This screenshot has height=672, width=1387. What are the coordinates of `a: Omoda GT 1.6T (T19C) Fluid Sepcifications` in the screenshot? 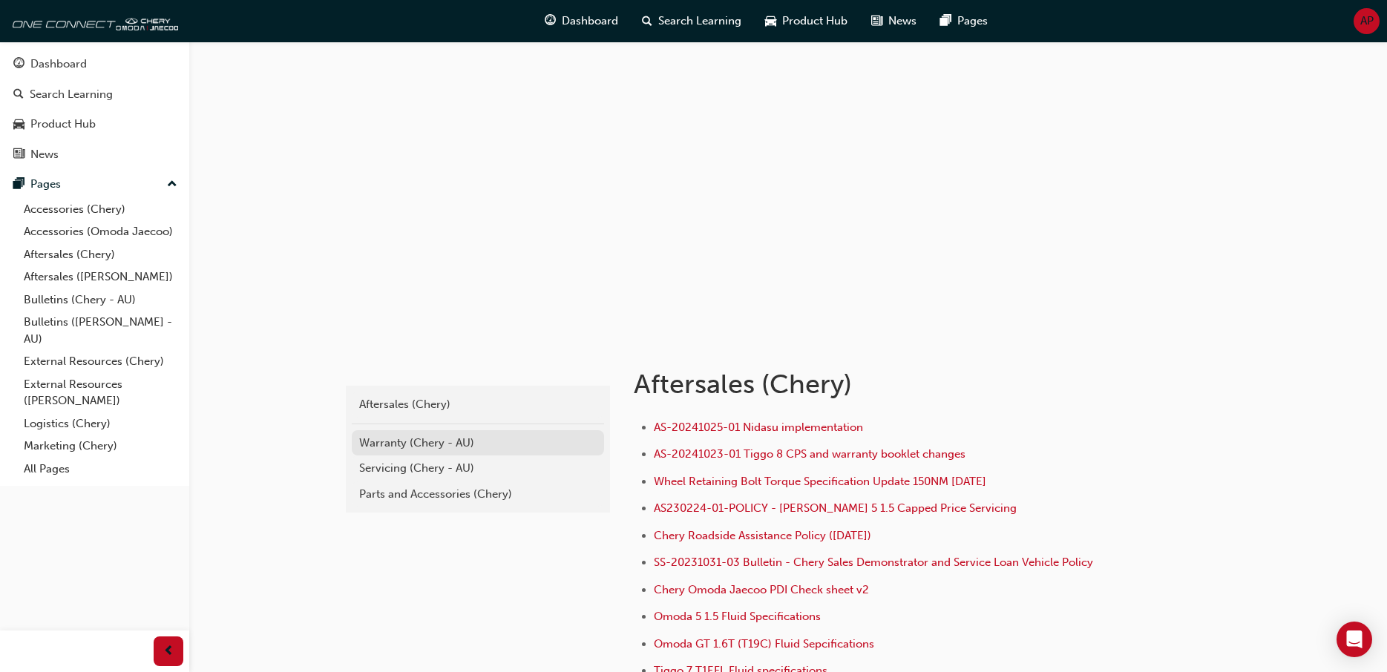 It's located at (764, 644).